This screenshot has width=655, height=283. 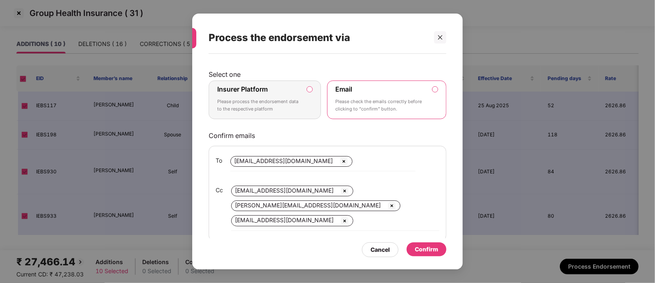 What do you see at coordinates (310, 89) in the screenshot?
I see `input: Insurer PlatformPlease process the endorsement data to the respective platform` at bounding box center [310, 89].